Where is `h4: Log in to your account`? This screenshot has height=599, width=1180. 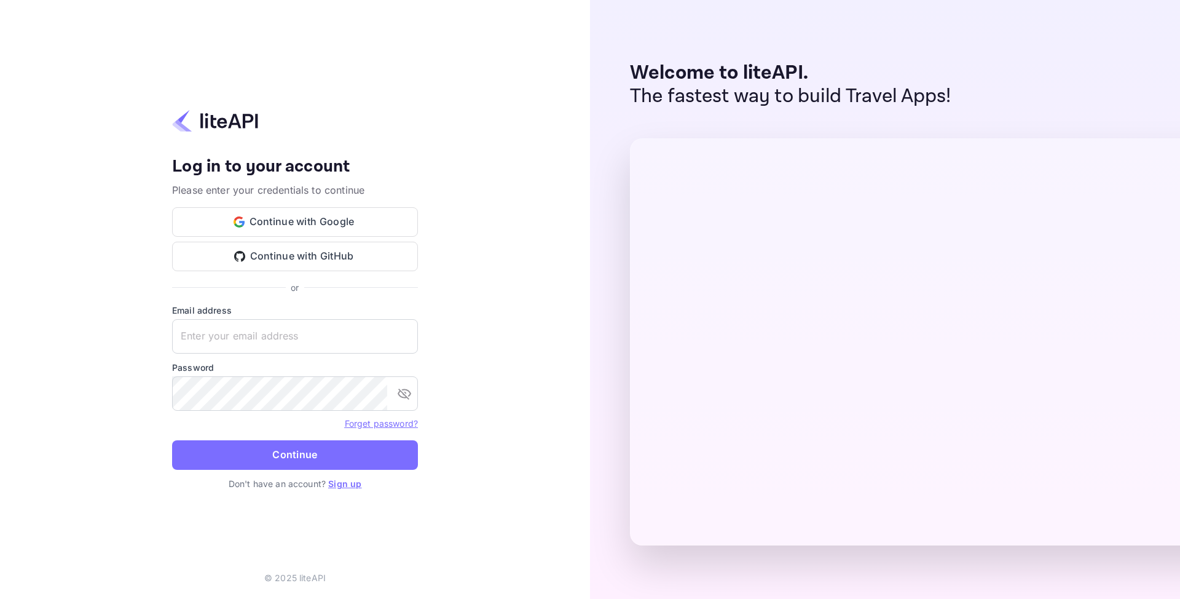 h4: Log in to your account is located at coordinates (295, 167).